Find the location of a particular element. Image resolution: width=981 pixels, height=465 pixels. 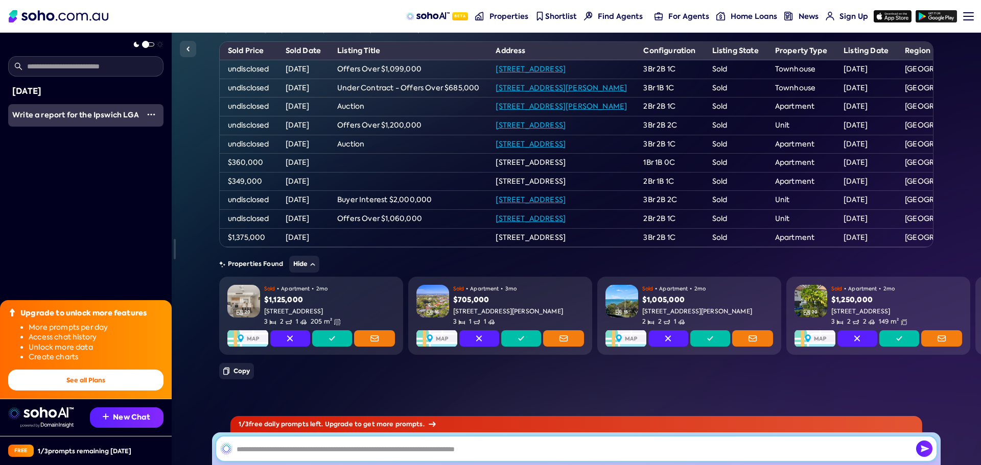

td: Unit is located at coordinates (801, 219).